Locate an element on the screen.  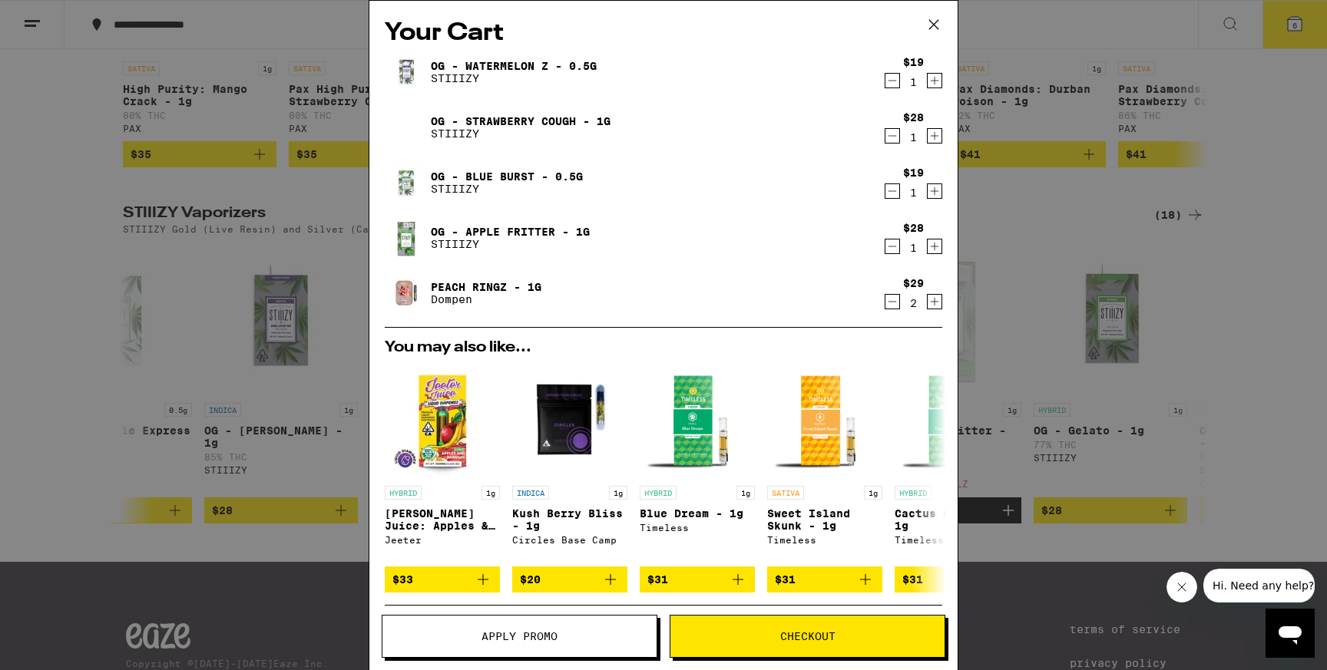
p: SATIVA is located at coordinates (786, 493).